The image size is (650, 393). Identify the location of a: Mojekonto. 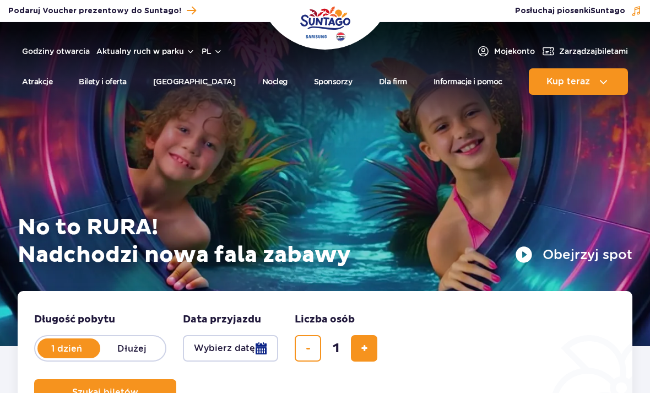
(506, 51).